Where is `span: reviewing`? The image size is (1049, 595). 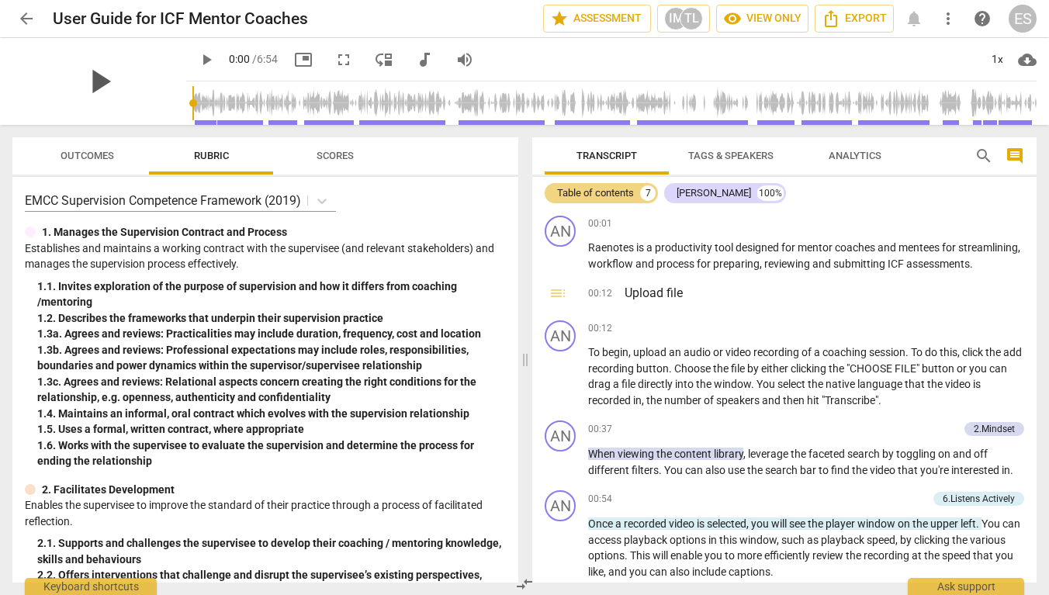
span: reviewing is located at coordinates (788, 264).